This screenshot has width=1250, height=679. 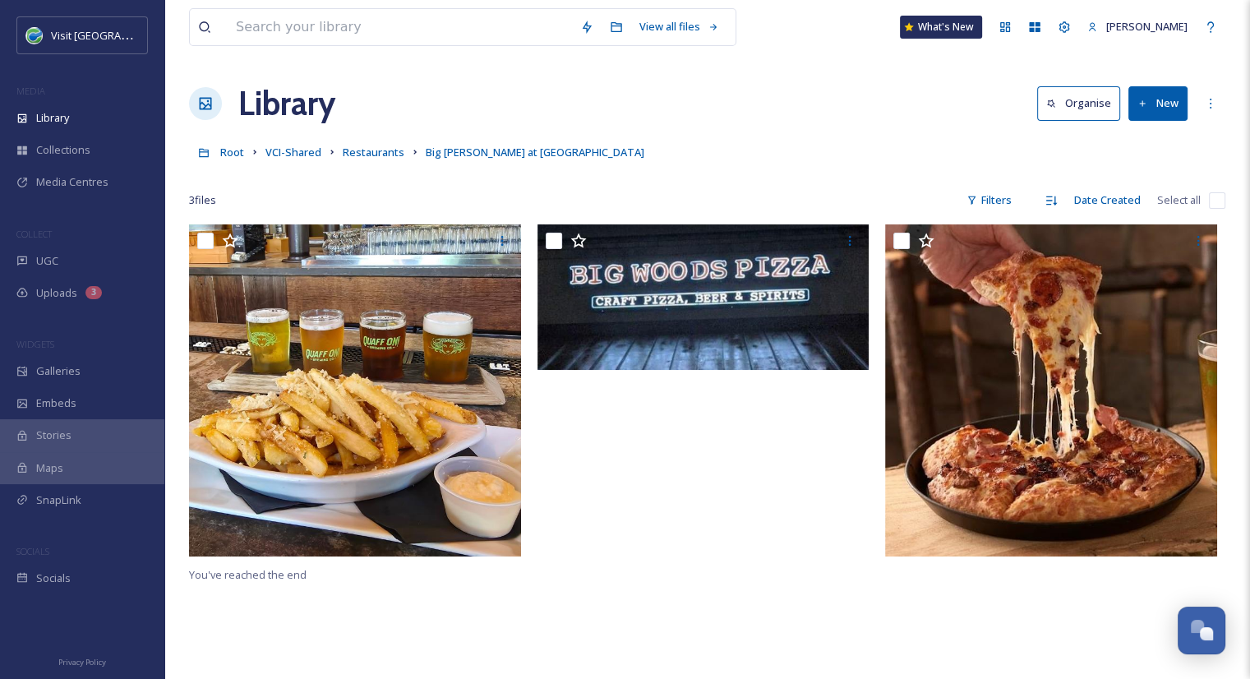 I want to click on span: Galleries, so click(x=58, y=371).